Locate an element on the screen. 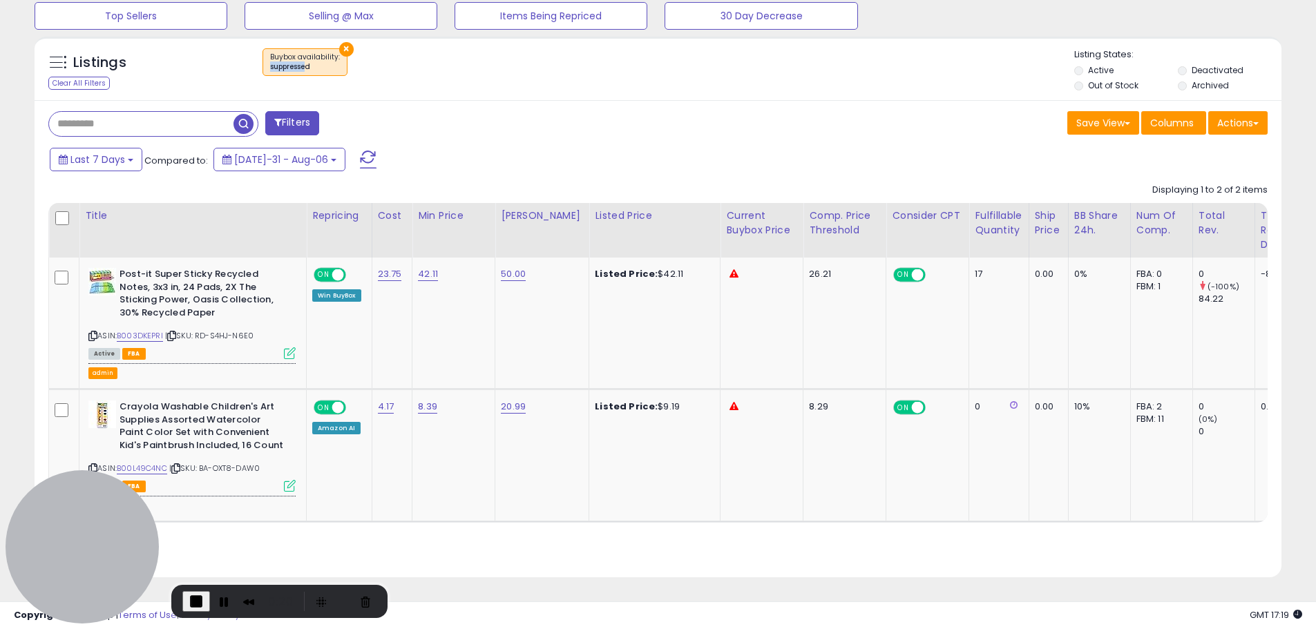  label: Active is located at coordinates (1100, 70).